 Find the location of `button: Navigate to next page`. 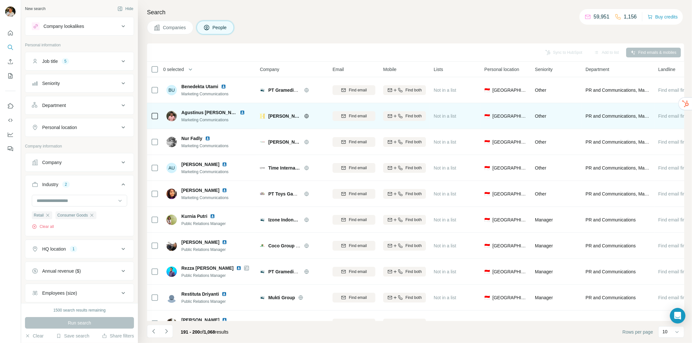

button: Navigate to next page is located at coordinates (166, 332).